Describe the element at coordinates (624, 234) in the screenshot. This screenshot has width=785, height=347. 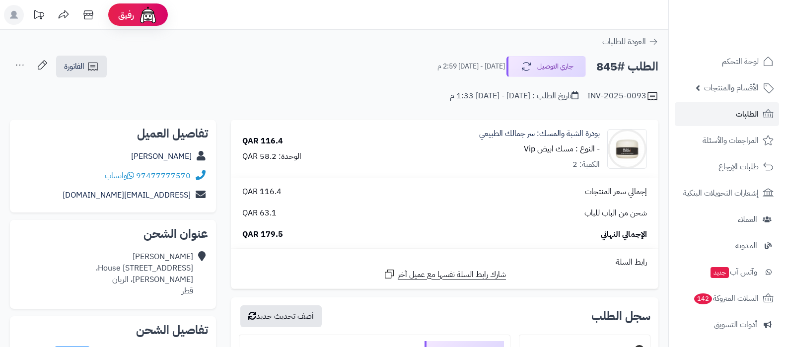
I see `span: الإجمالي النهائي` at that location.